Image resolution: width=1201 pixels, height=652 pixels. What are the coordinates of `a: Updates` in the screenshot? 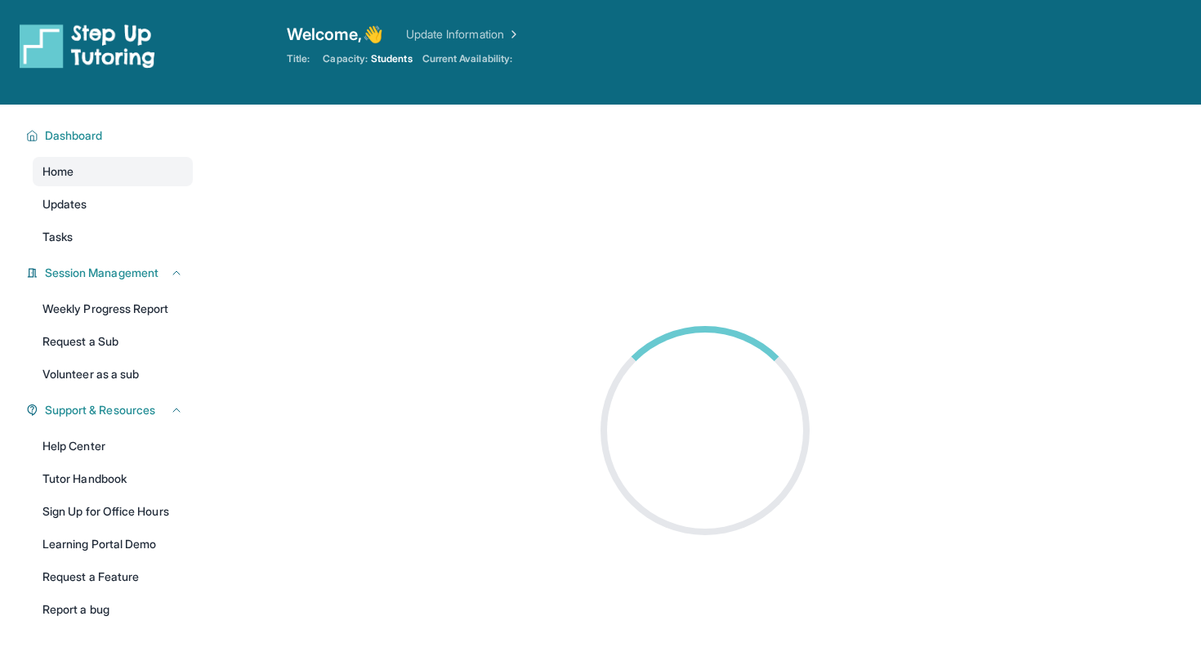 It's located at (113, 204).